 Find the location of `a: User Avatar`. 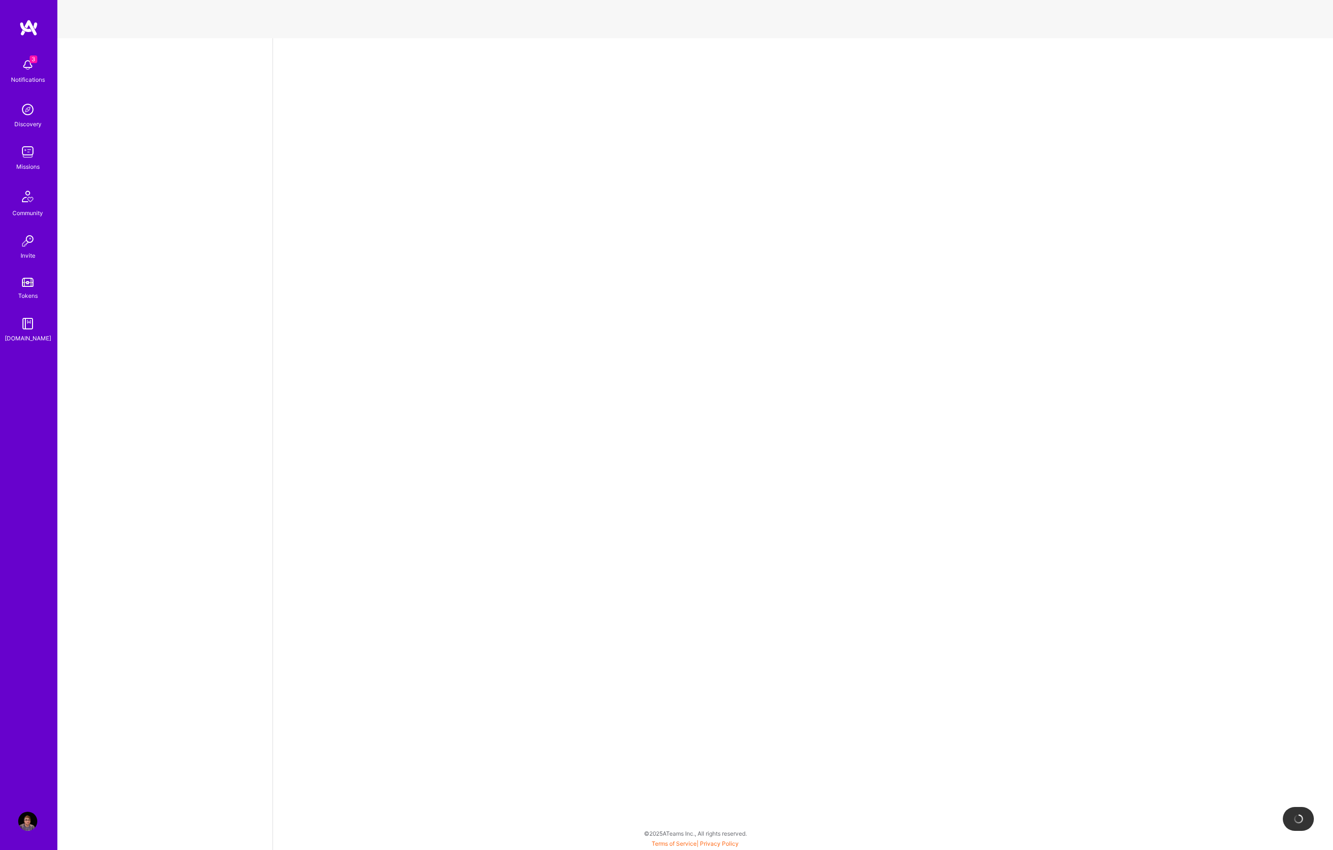

a: User Avatar is located at coordinates (28, 822).